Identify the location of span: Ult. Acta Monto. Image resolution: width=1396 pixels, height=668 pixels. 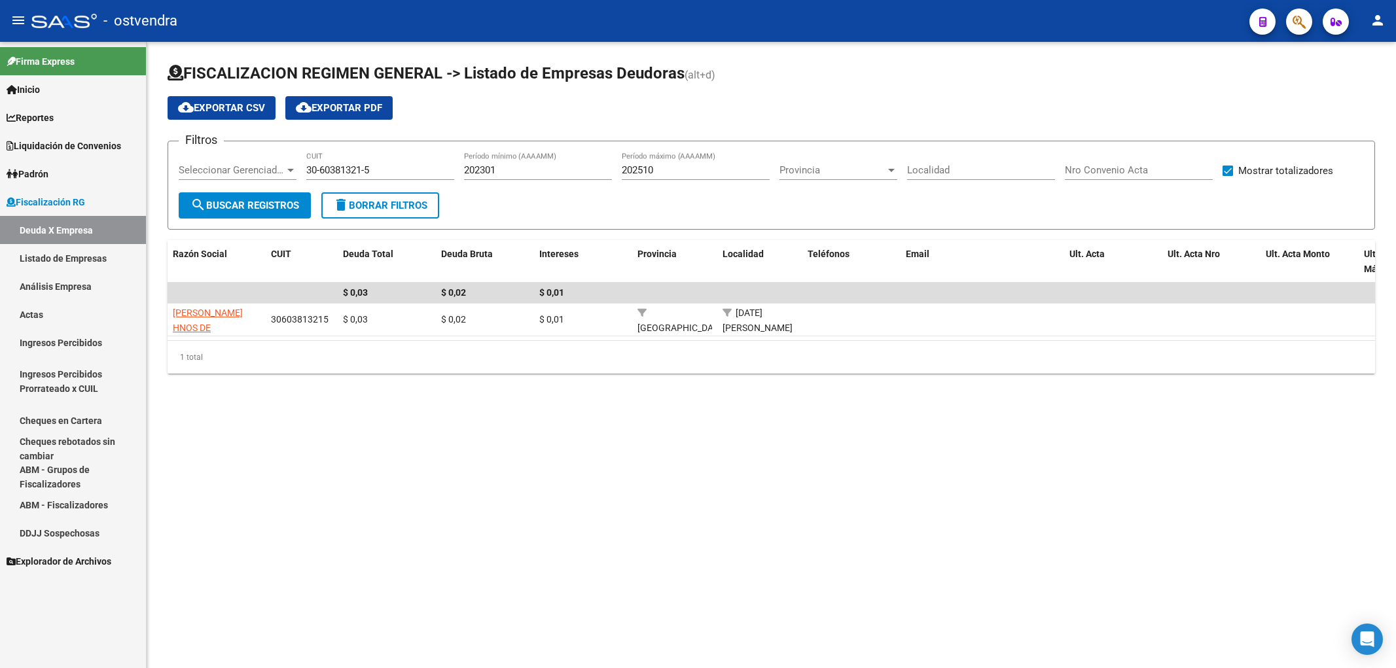
(1298, 254).